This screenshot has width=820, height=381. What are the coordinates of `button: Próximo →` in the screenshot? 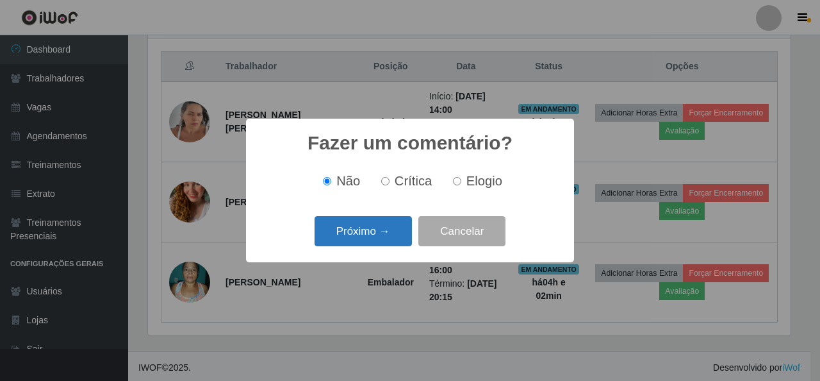 It's located at (363, 231).